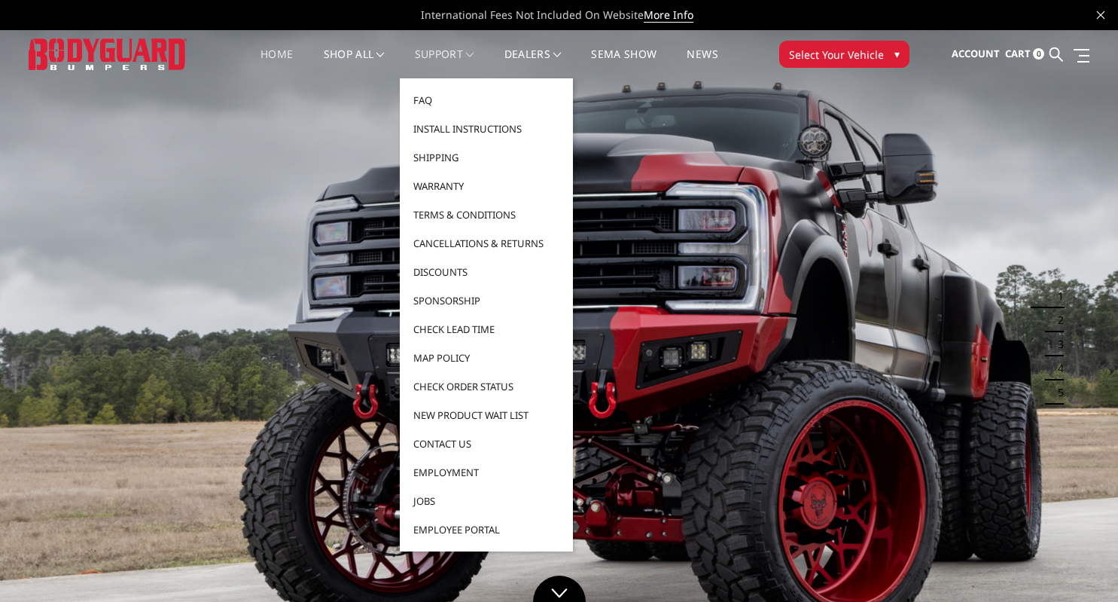  I want to click on button: 5 of 5, so click(1057, 392).